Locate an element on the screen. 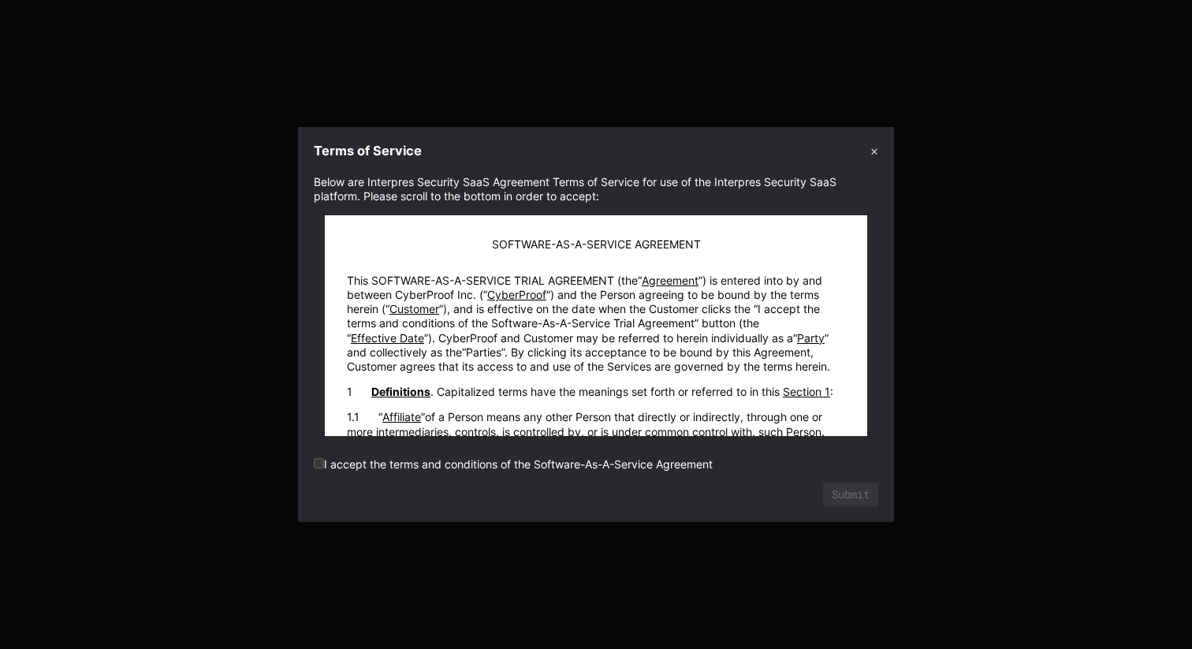  button: Submit is located at coordinates (851, 494).